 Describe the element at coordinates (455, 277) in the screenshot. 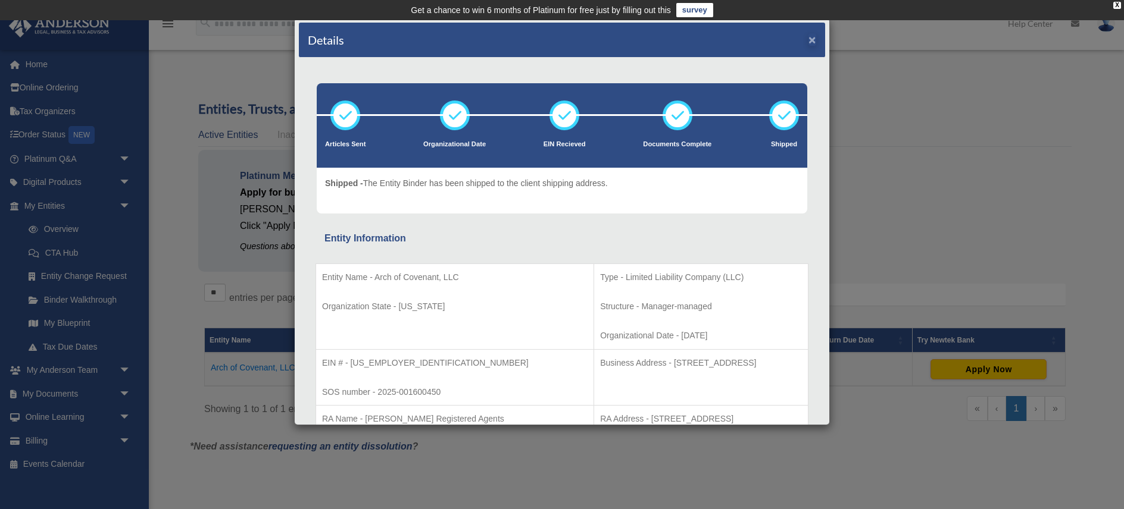

I see `p: Entity Name - Arch of Covenant, LLC` at that location.